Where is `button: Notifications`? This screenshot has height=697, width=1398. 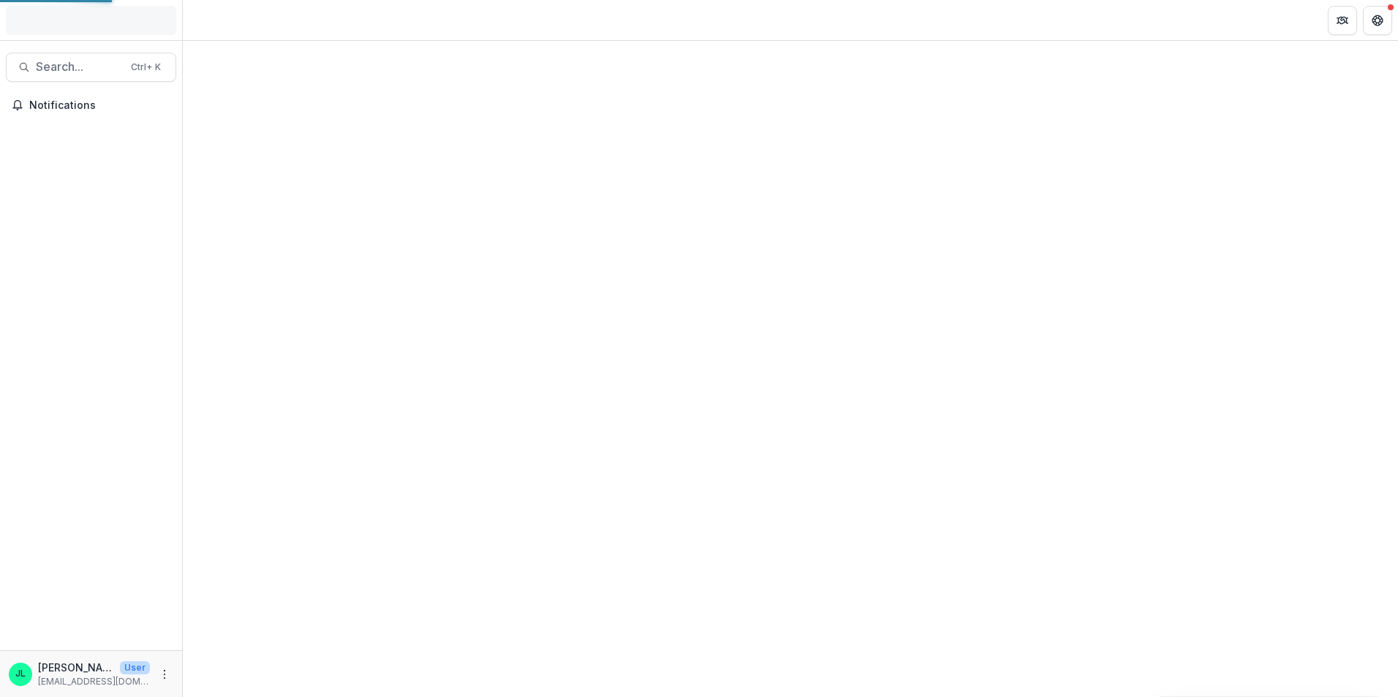 button: Notifications is located at coordinates (91, 105).